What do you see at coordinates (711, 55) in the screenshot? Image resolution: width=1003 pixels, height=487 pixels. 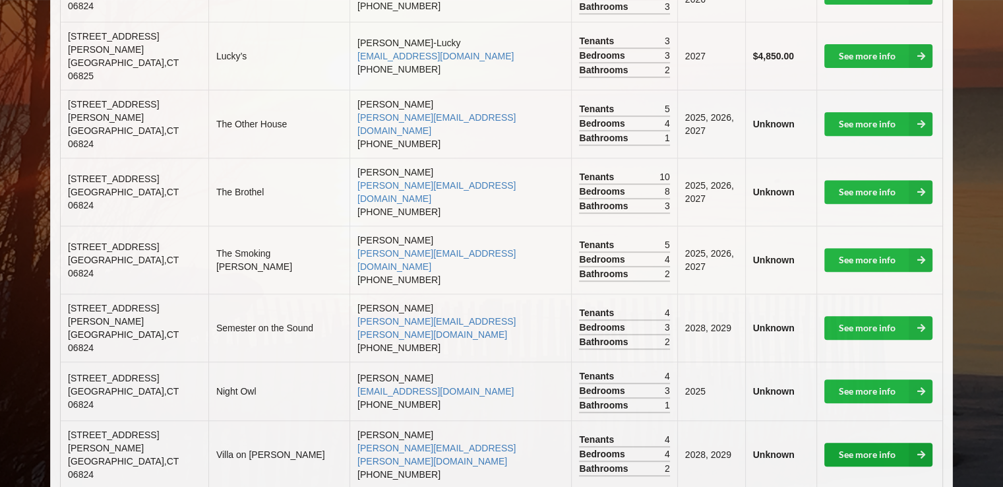 I see `td: 2027` at bounding box center [711, 55].